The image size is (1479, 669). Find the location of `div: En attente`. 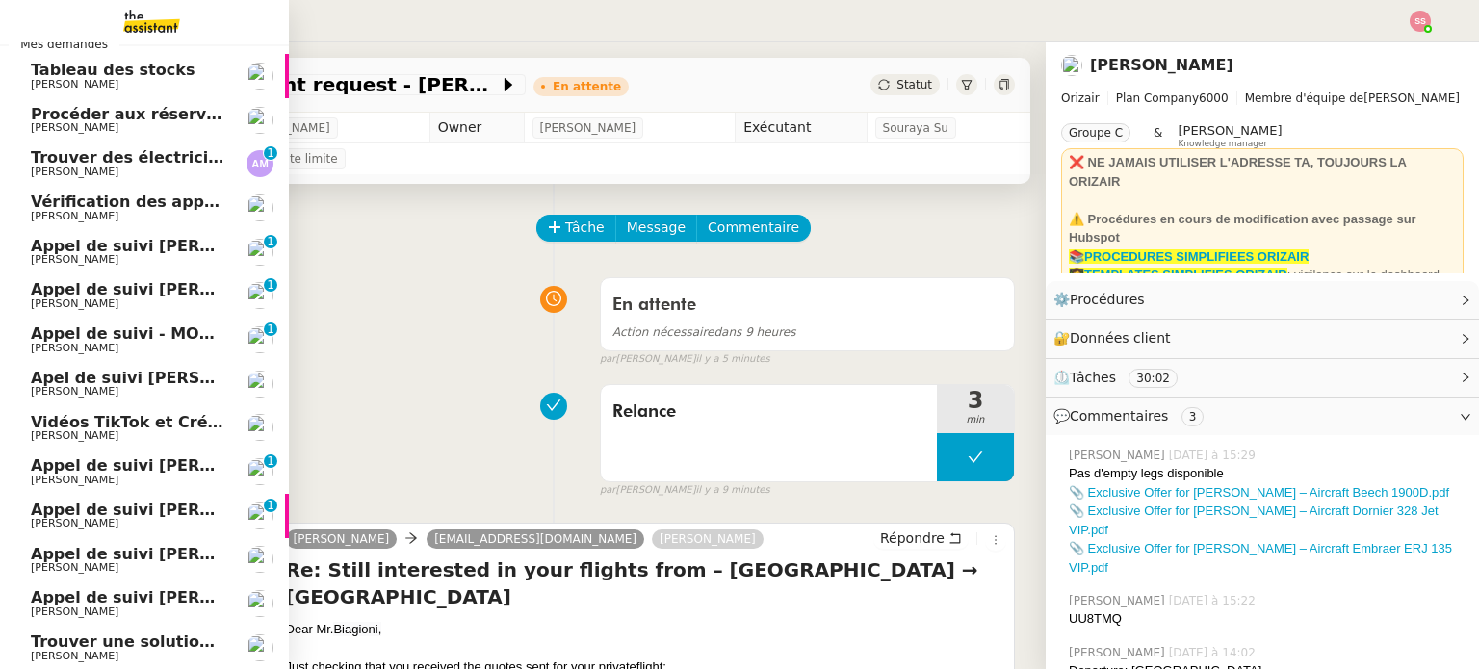

div: En attente is located at coordinates (587, 87).